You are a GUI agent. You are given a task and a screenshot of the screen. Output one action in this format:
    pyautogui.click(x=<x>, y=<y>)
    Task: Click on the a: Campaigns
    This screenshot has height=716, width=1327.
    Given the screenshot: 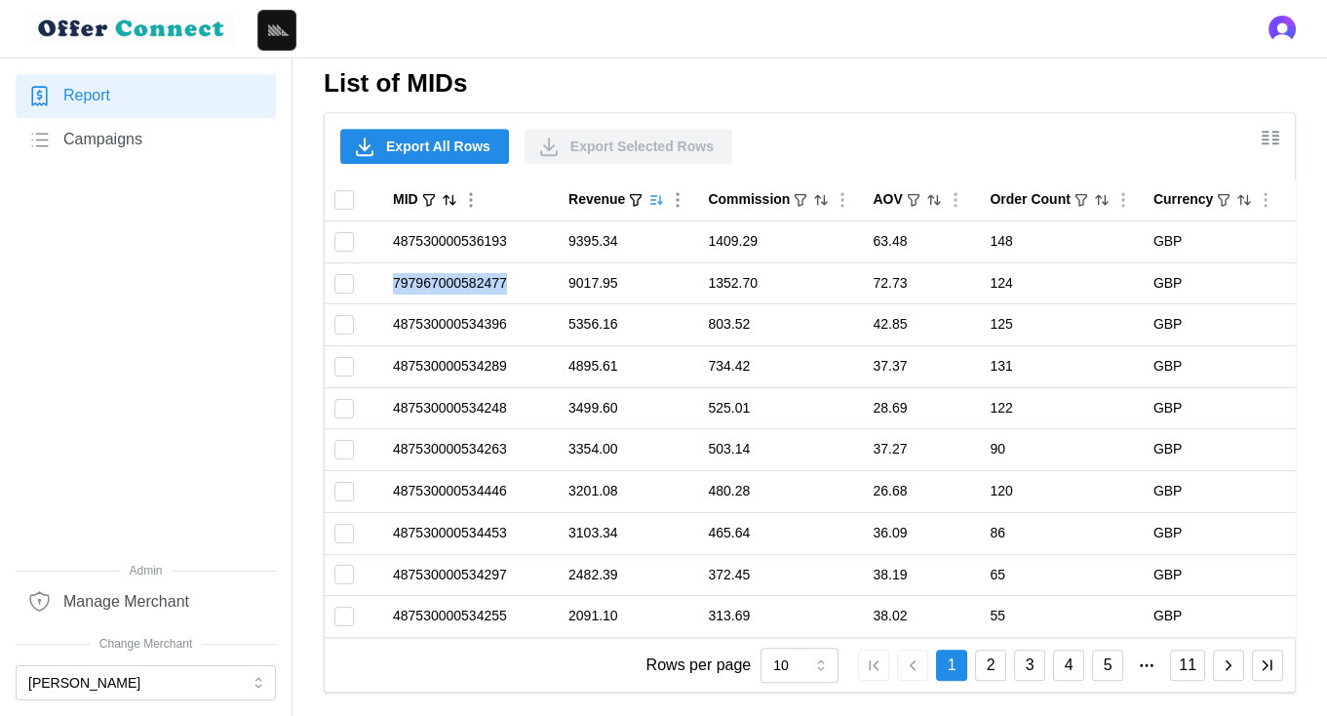 What is the action you would take?
    pyautogui.click(x=145, y=139)
    